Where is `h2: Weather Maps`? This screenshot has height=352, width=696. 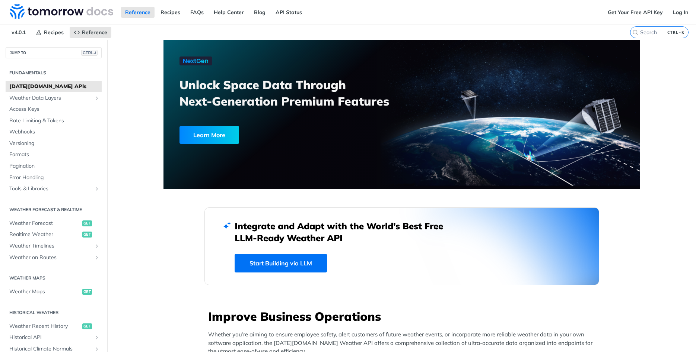
h2: Weather Maps is located at coordinates (54, 278).